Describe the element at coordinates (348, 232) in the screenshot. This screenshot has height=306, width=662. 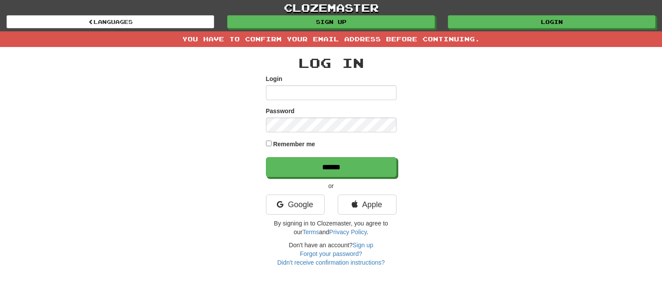
I see `a: Privacy Policy` at that location.